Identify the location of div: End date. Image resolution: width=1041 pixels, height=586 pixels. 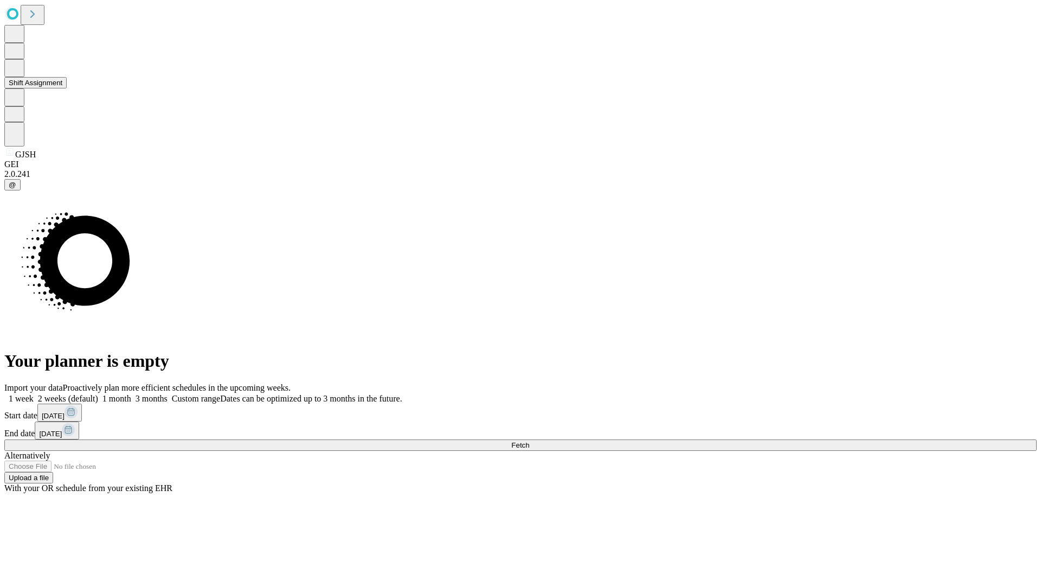
(521, 430).